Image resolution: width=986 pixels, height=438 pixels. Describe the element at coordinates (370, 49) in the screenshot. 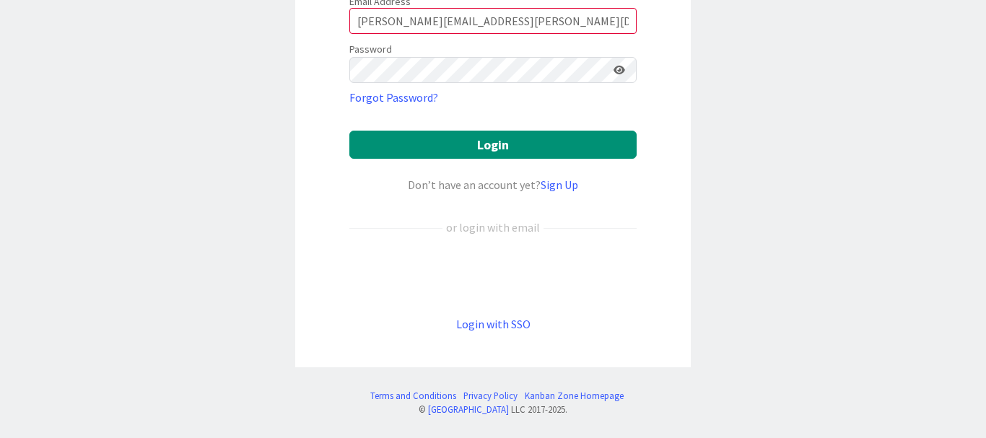

I see `label: Password` at that location.